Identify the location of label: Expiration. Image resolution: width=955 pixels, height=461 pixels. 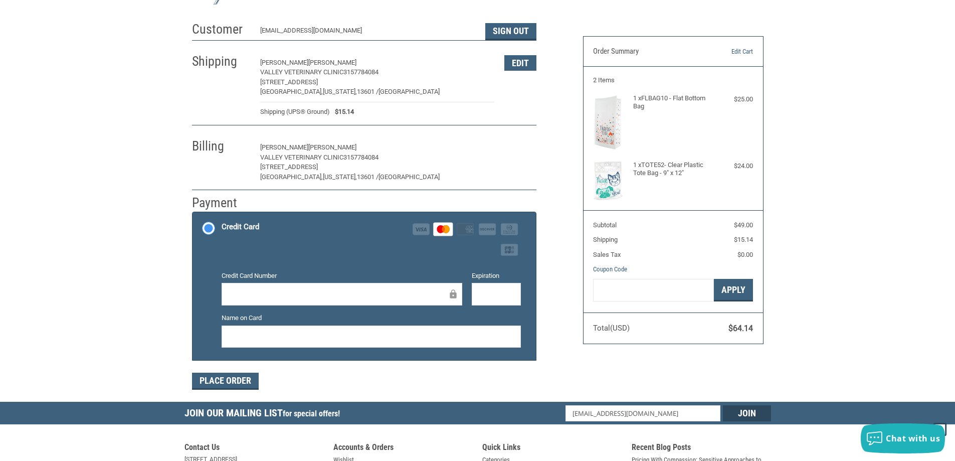
(496, 276).